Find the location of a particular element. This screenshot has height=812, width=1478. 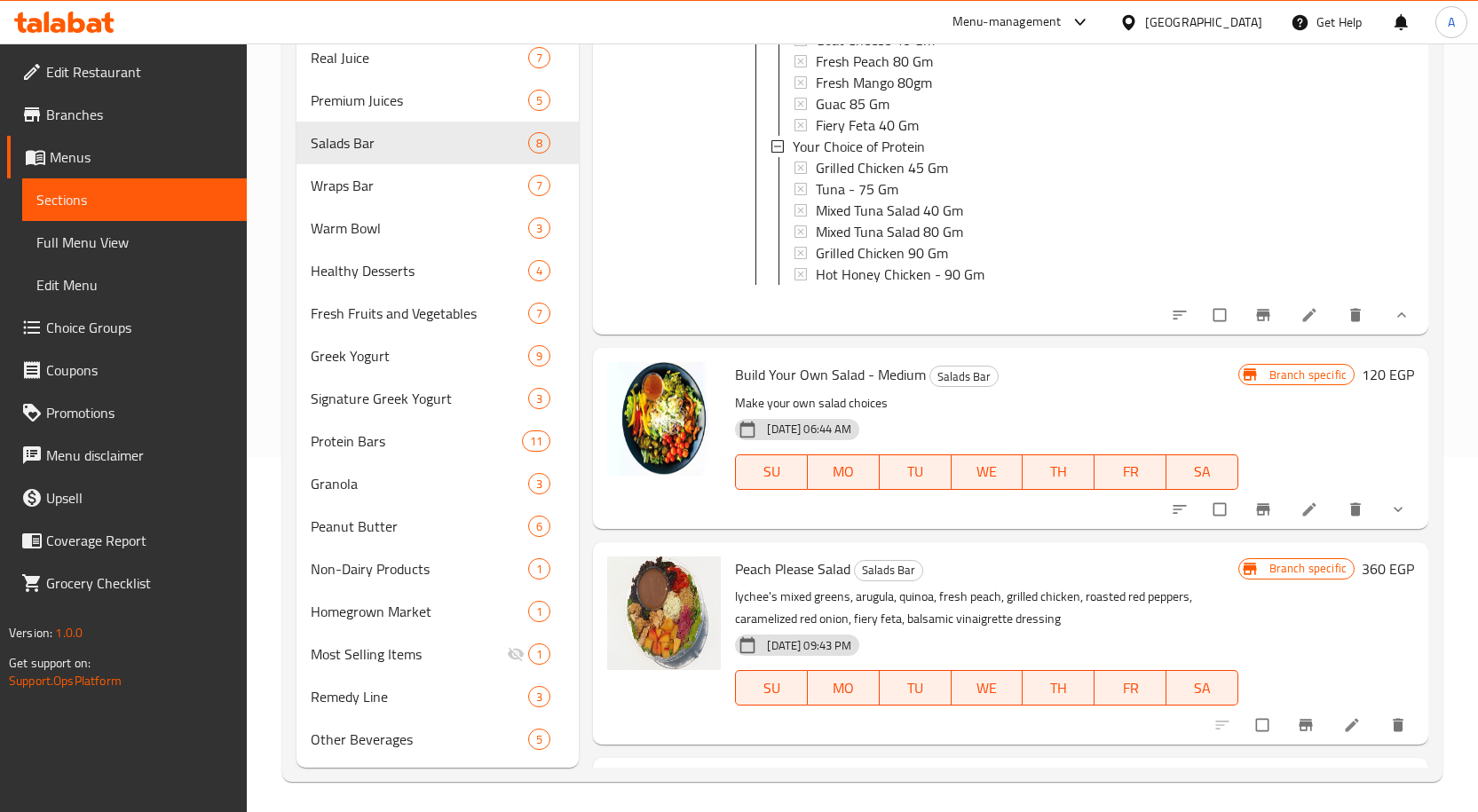

span: Salads Bar is located at coordinates (420, 143).